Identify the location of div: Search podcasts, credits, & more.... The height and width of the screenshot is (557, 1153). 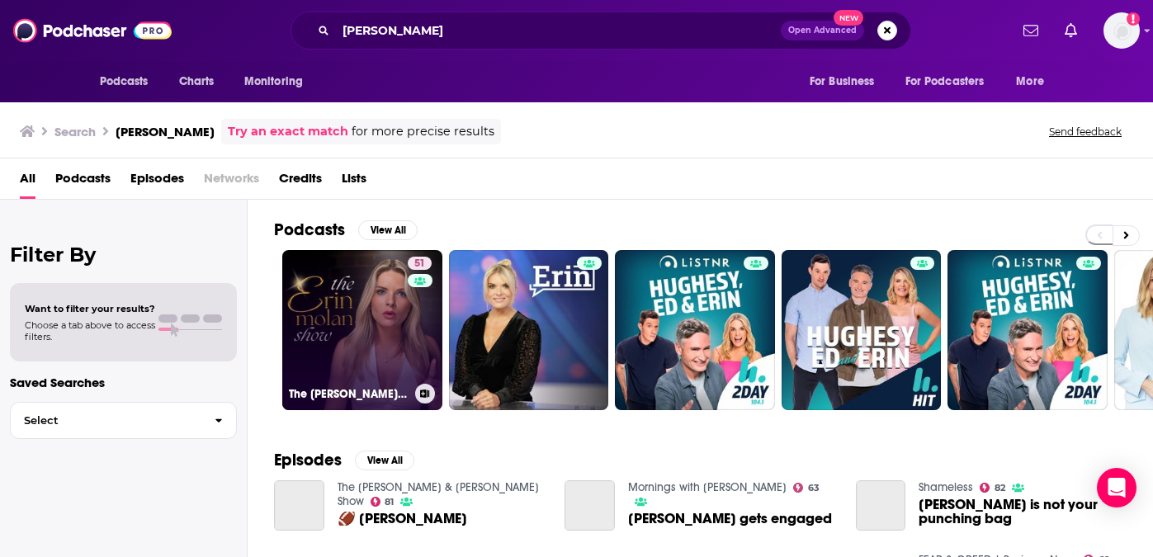
(601, 31).